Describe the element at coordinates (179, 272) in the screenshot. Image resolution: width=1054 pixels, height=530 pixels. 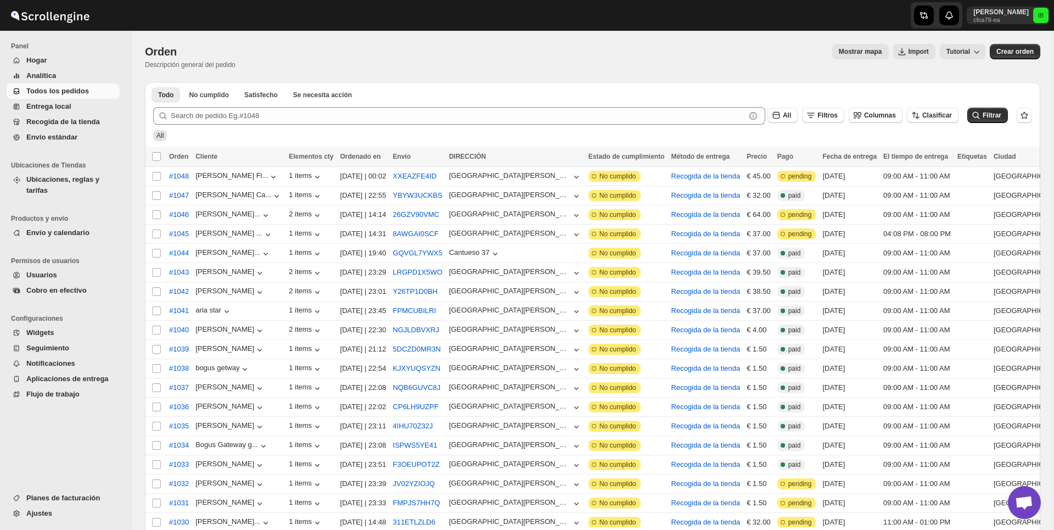
I see `span: #1043` at that location.